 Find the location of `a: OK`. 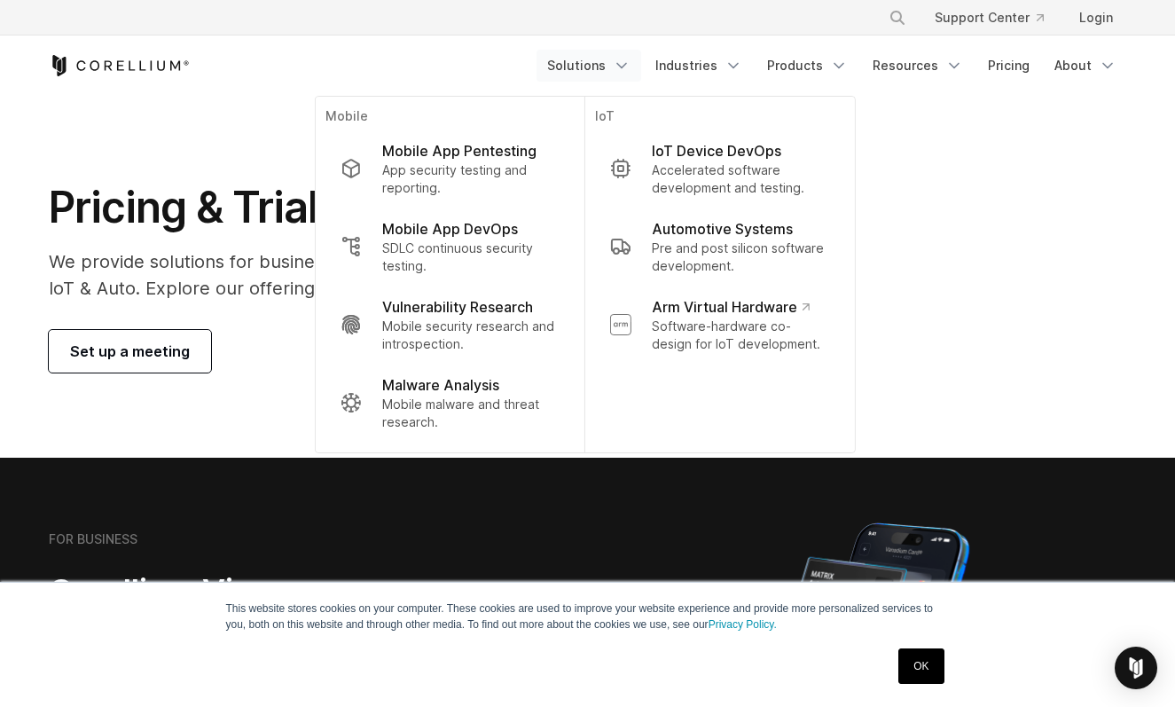

a: OK is located at coordinates (920, 666).